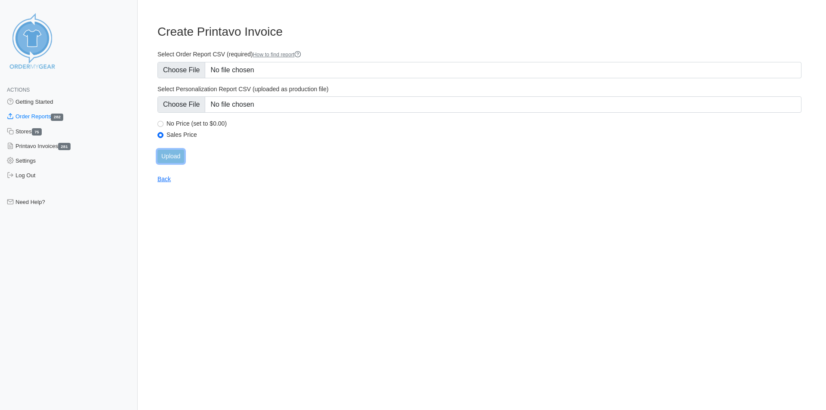  What do you see at coordinates (479, 89) in the screenshot?
I see `label: Select Personalization Report CSV (uploaded as production file)` at bounding box center [479, 89].